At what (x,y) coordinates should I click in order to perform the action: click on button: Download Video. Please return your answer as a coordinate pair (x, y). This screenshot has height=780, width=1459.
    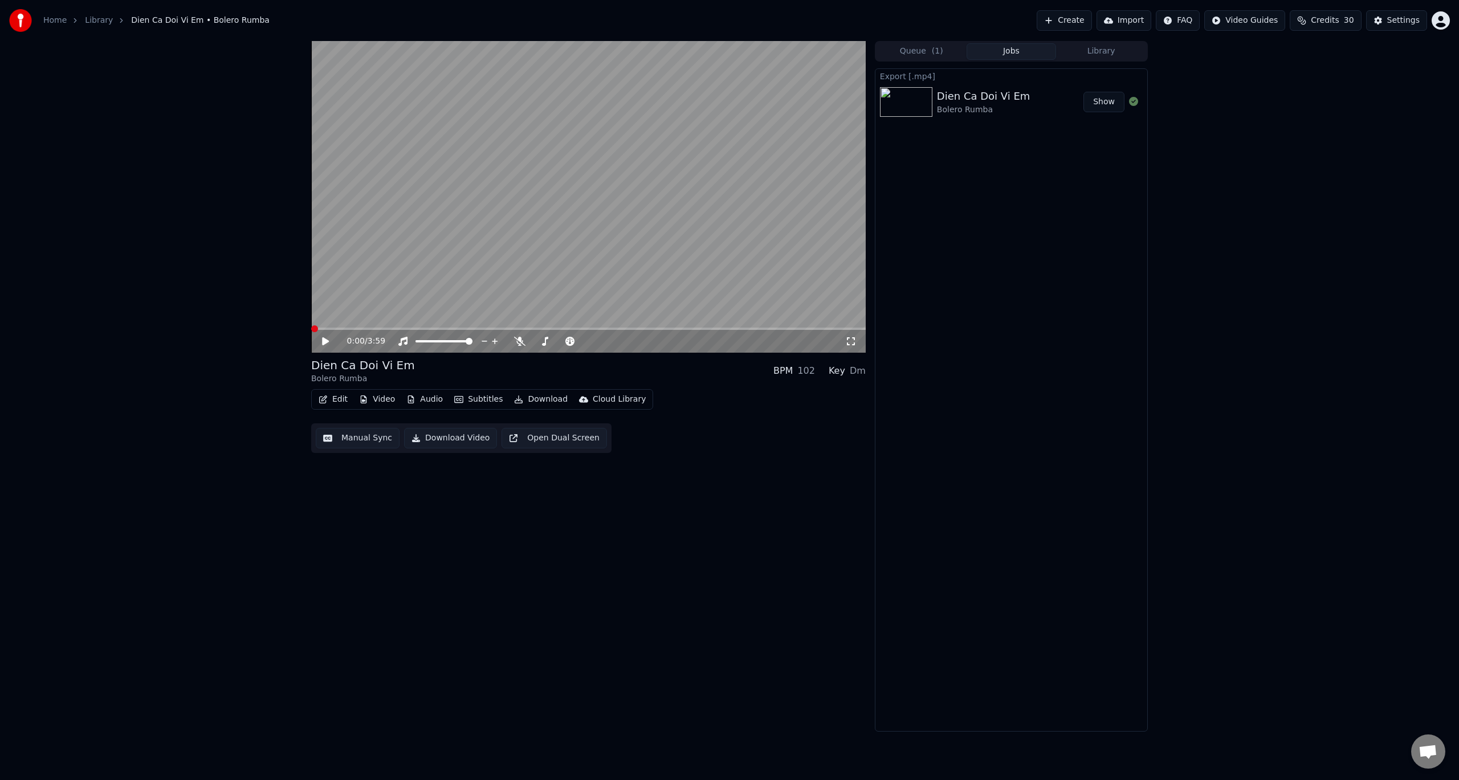
    Looking at the image, I should click on (450, 438).